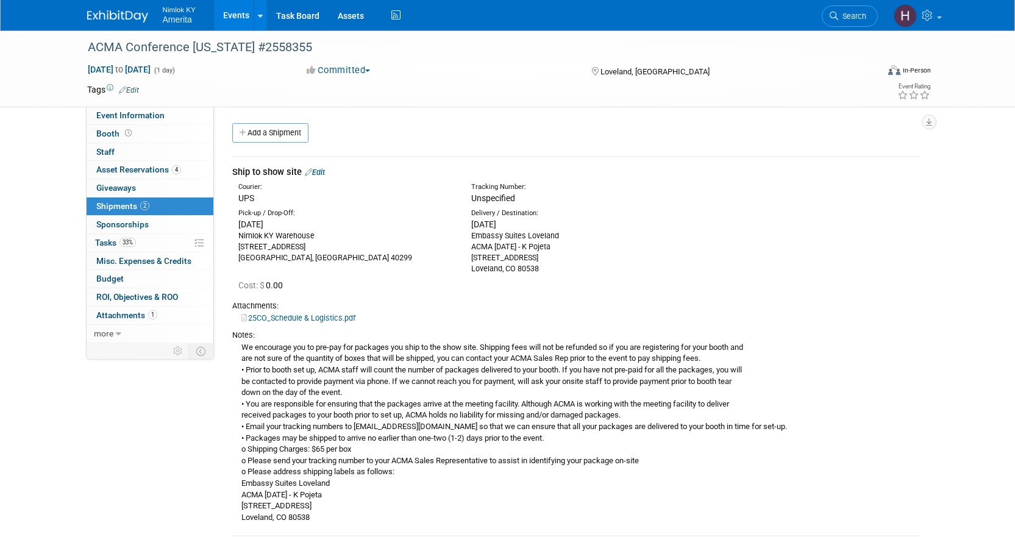 Image resolution: width=1015 pixels, height=537 pixels. What do you see at coordinates (122, 224) in the screenshot?
I see `span: Sponsorships` at bounding box center [122, 224].